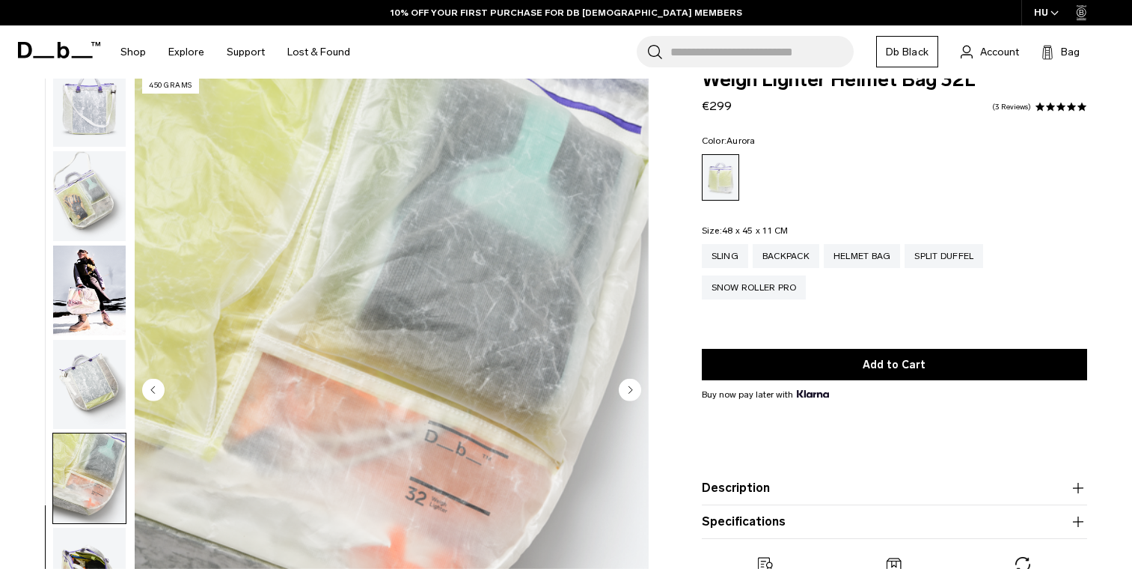 The height and width of the screenshot is (569, 1132). Describe the element at coordinates (717, 105) in the screenshot. I see `span: €299` at that location.